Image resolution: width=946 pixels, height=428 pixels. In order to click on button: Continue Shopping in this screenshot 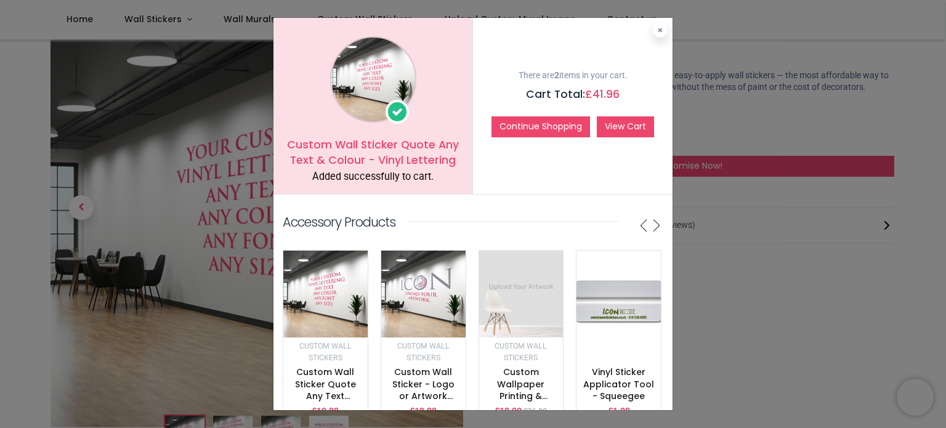, I will do `click(541, 127)`.